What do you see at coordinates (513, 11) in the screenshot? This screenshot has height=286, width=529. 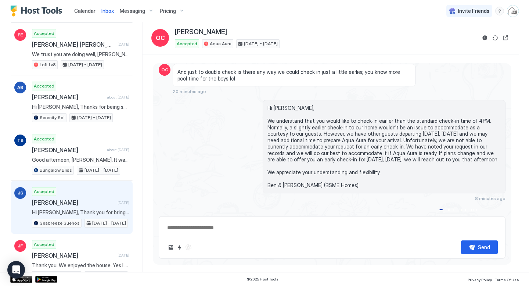 I see `div: User profile` at bounding box center [513, 11].